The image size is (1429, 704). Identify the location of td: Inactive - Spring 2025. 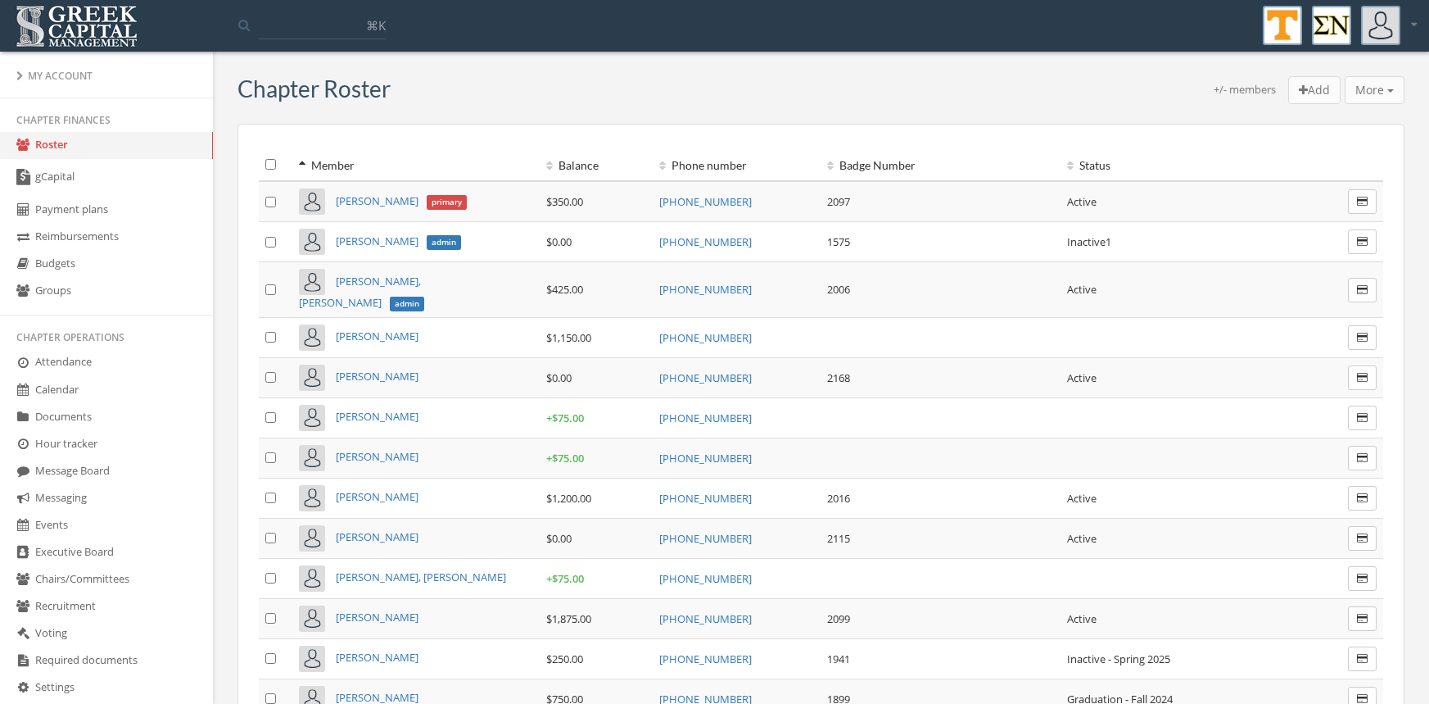
(1180, 658).